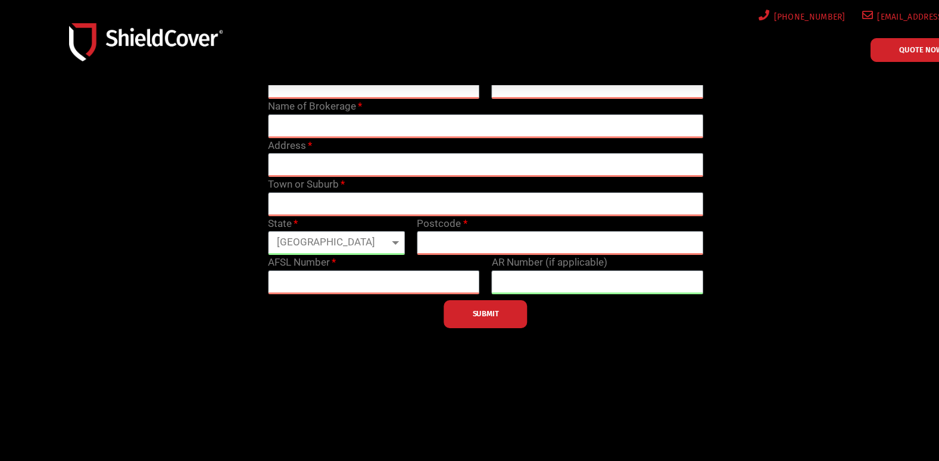 The width and height of the screenshot is (939, 461). What do you see at coordinates (146, 42) in the screenshot?
I see `img: Shield-Cover-Underwriting-Australia-logo-full` at bounding box center [146, 42].